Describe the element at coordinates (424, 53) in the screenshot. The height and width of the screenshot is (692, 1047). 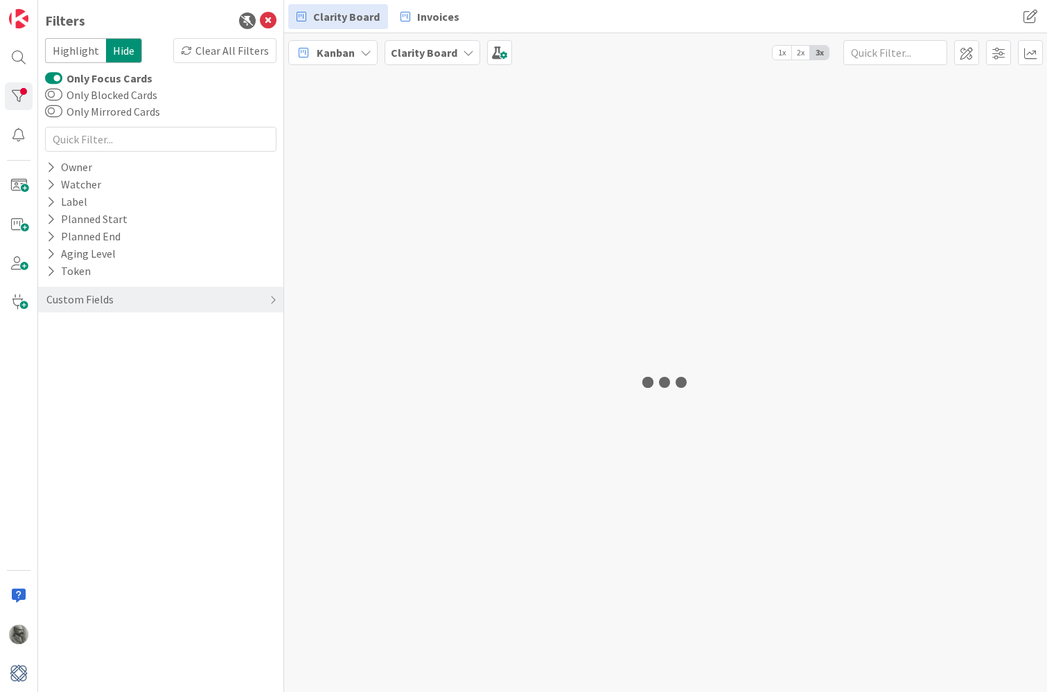
I see `b: Clarity Board` at that location.